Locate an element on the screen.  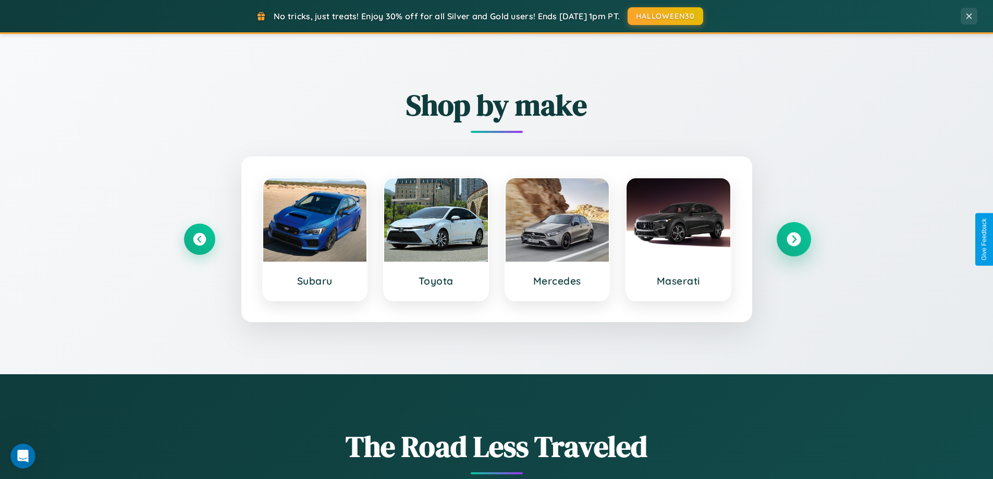
h3: Maserati is located at coordinates (678, 281).